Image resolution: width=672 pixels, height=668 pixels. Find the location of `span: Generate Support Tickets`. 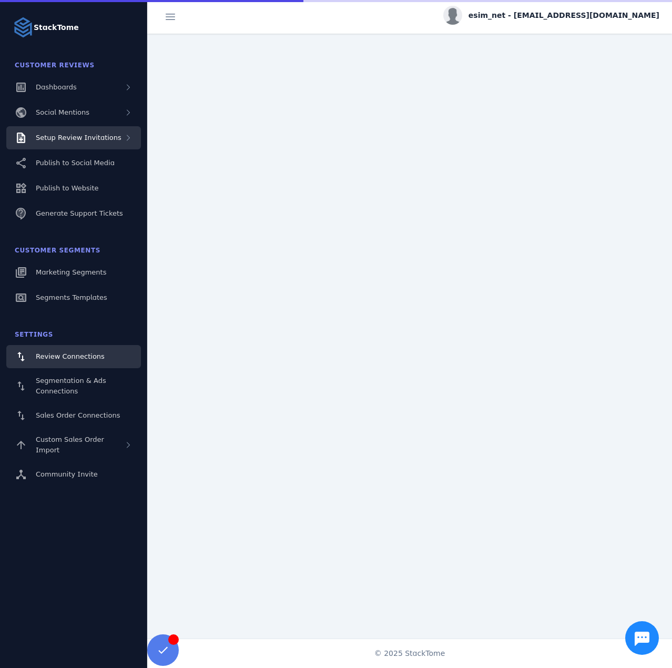

span: Generate Support Tickets is located at coordinates (79, 213).